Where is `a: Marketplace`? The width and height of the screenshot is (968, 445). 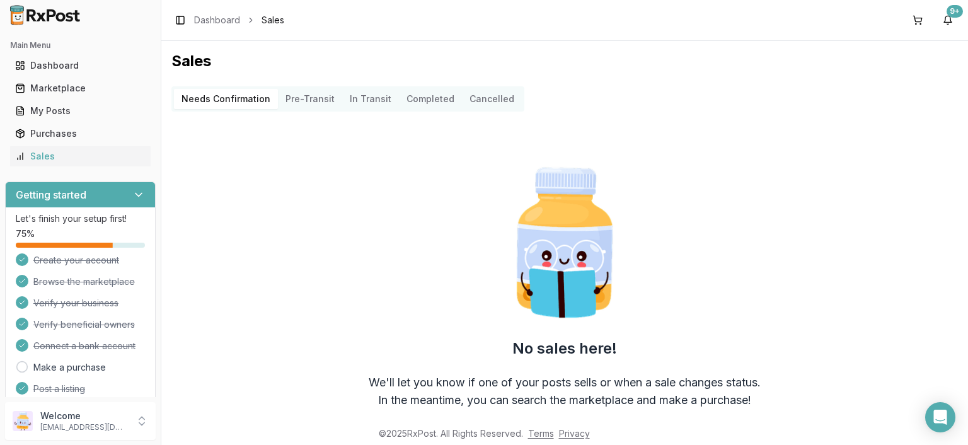 a: Marketplace is located at coordinates (80, 88).